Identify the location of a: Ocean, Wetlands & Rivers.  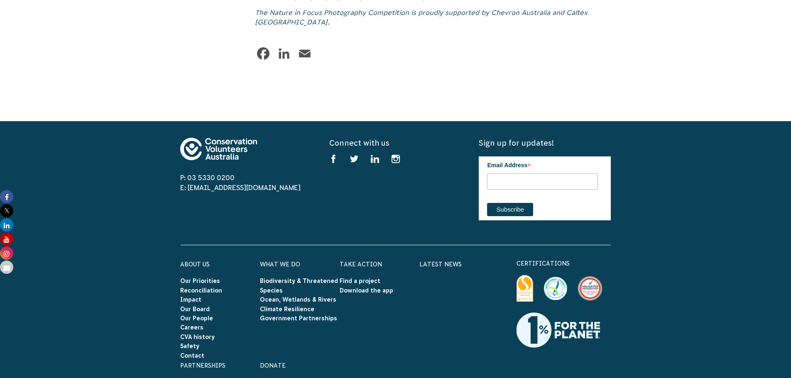
(298, 300).